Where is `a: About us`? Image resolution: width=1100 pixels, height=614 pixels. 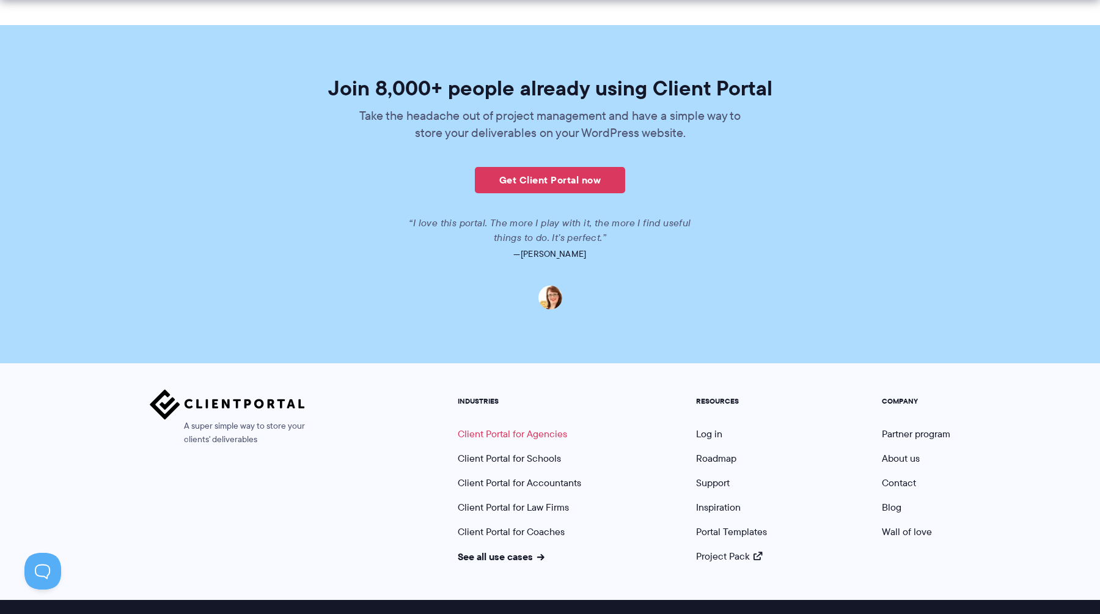 a: About us is located at coordinates (901, 458).